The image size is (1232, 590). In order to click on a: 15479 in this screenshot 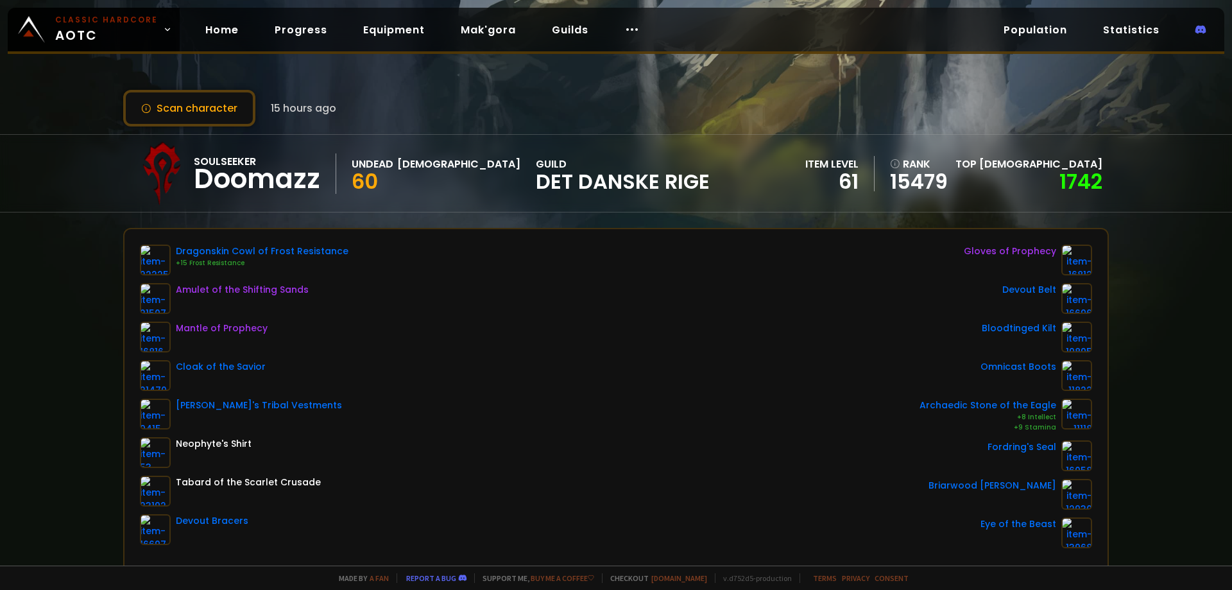, I will do `click(919, 182)`.